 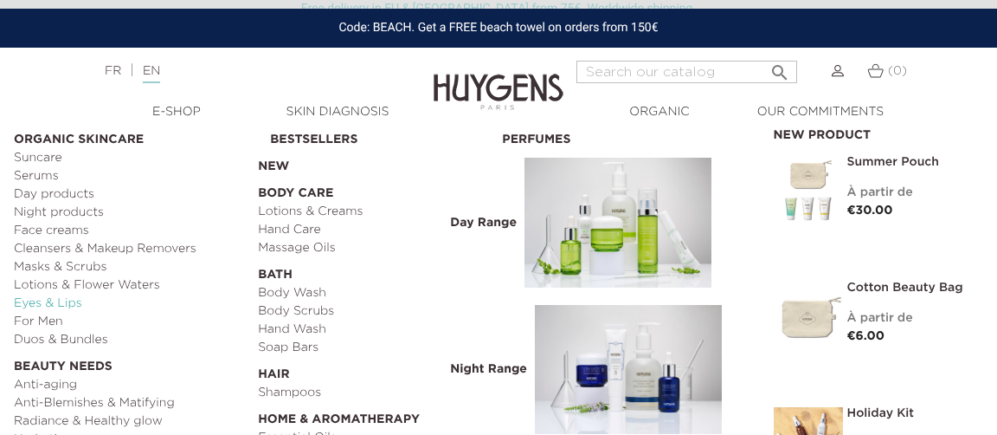 I want to click on span: Night Range, so click(x=488, y=369).